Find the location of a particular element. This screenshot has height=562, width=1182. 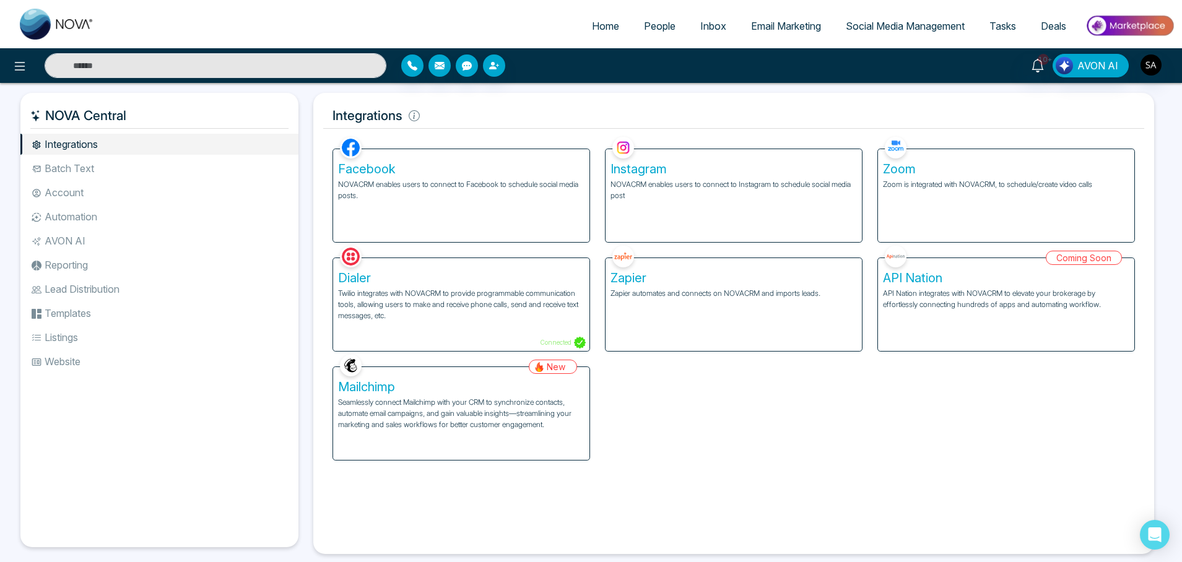

img: Connected is located at coordinates (580, 343).